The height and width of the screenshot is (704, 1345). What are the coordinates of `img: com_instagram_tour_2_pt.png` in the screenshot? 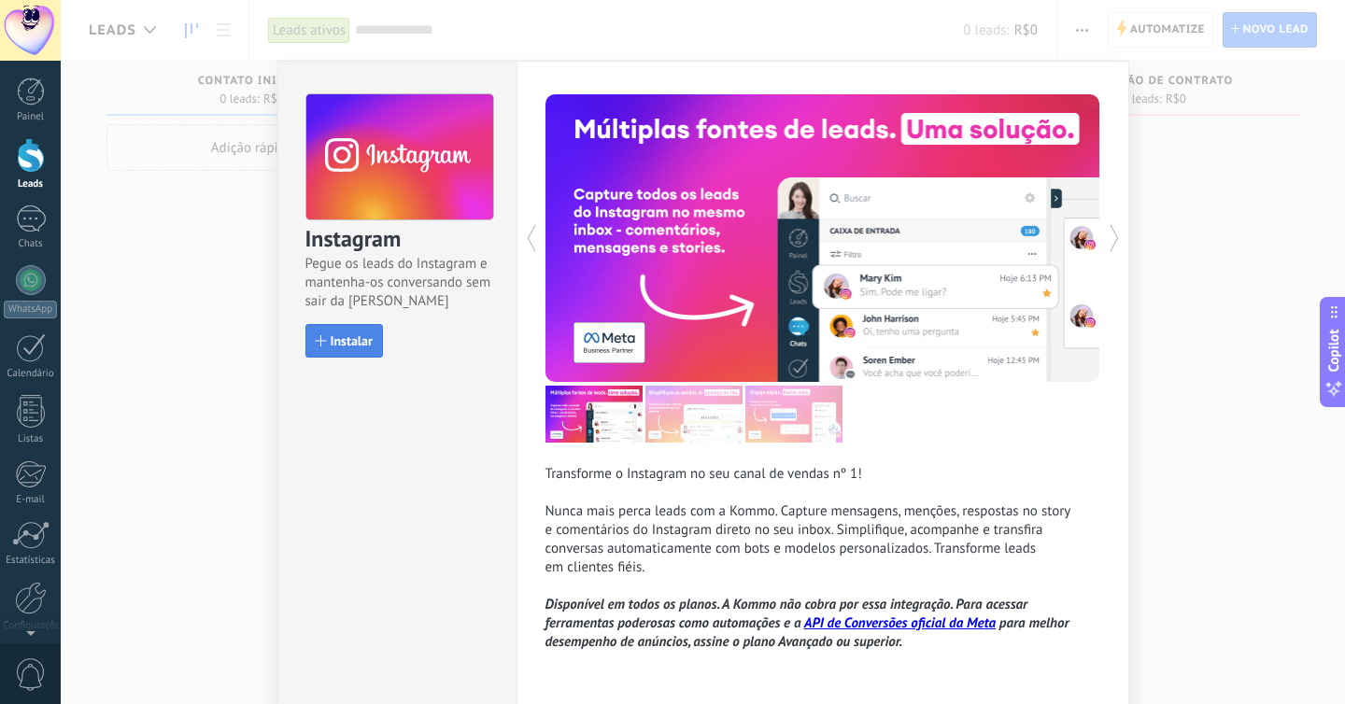 It's located at (694, 414).